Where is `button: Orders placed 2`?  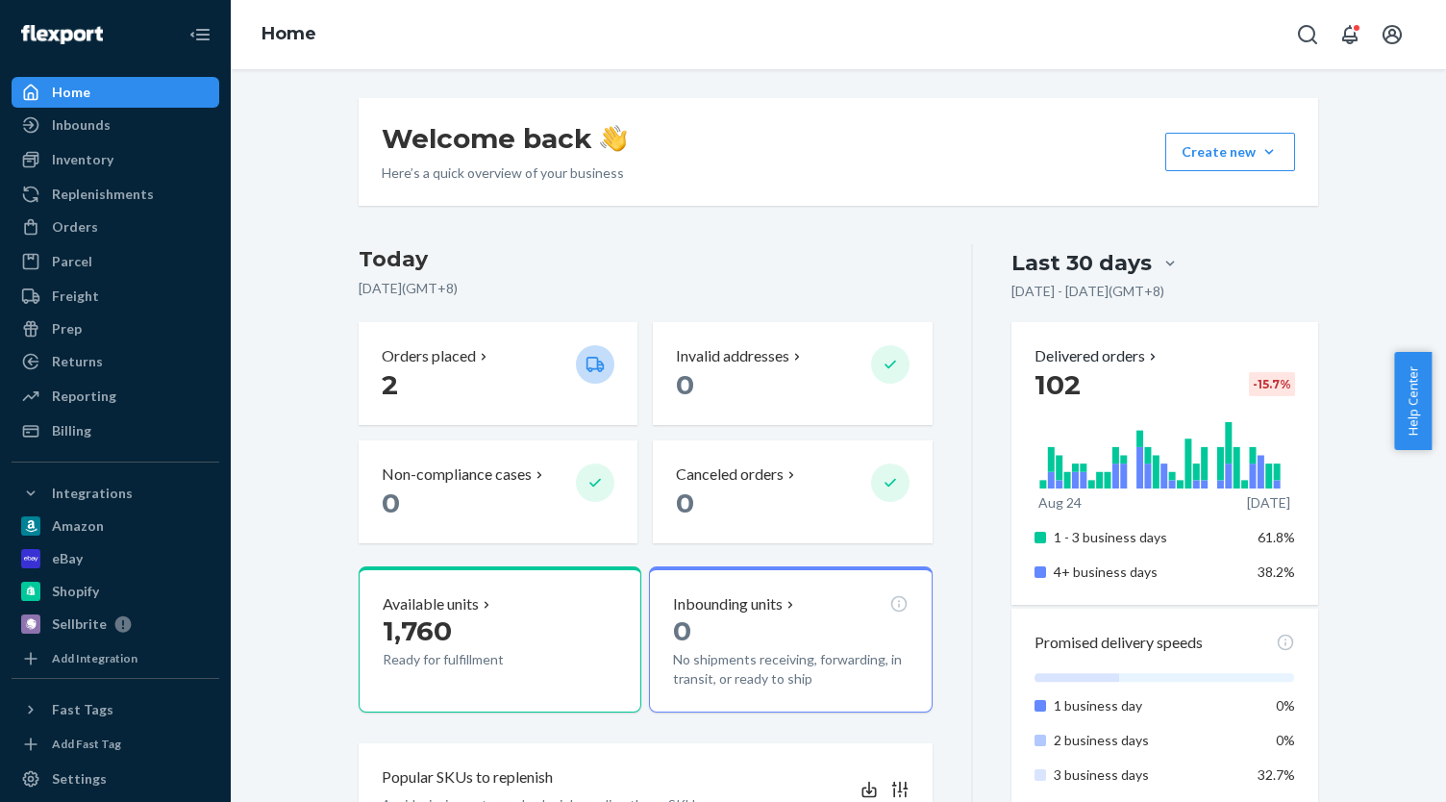 button: Orders placed 2 is located at coordinates (498, 373).